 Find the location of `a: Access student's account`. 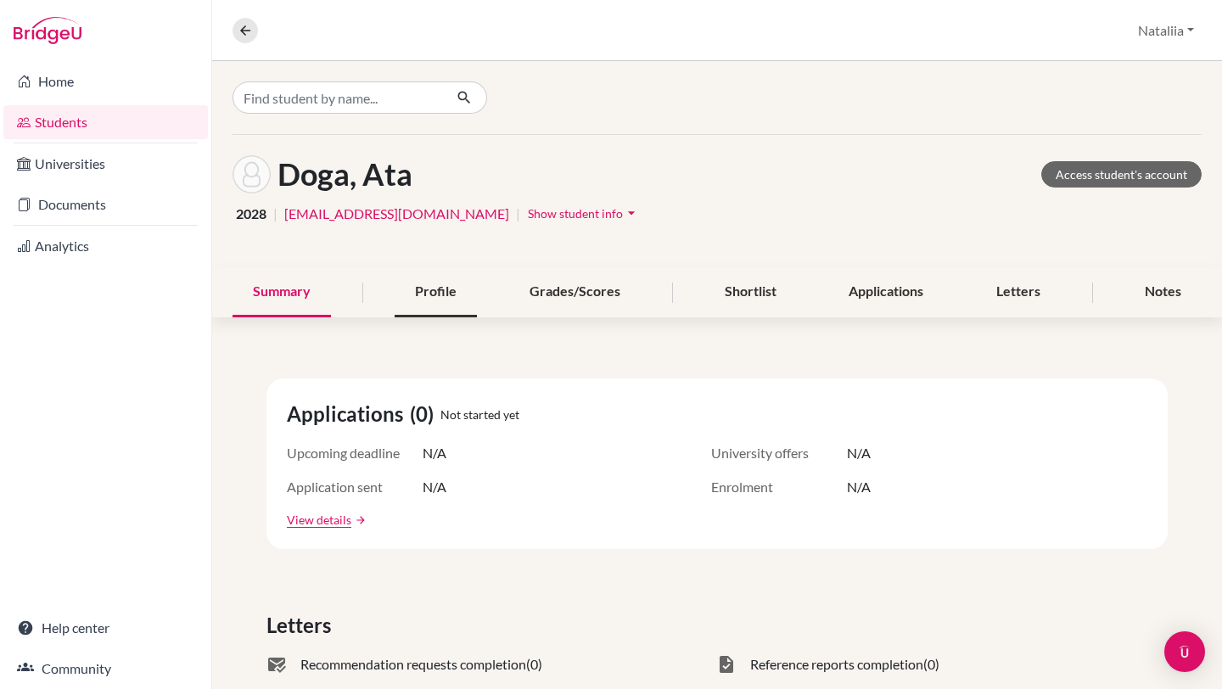

a: Access student's account is located at coordinates (1121, 174).